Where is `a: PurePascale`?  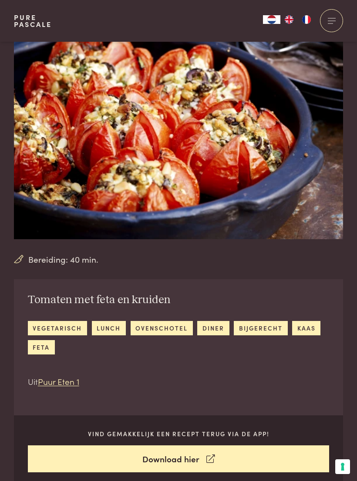
a: PurePascale is located at coordinates (33, 21).